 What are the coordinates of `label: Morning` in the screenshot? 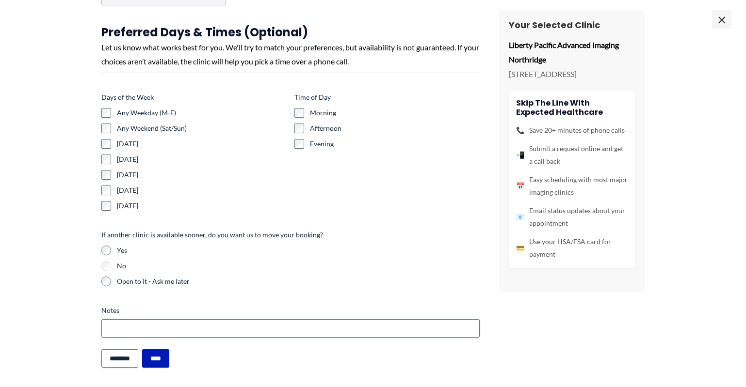 It's located at (395, 113).